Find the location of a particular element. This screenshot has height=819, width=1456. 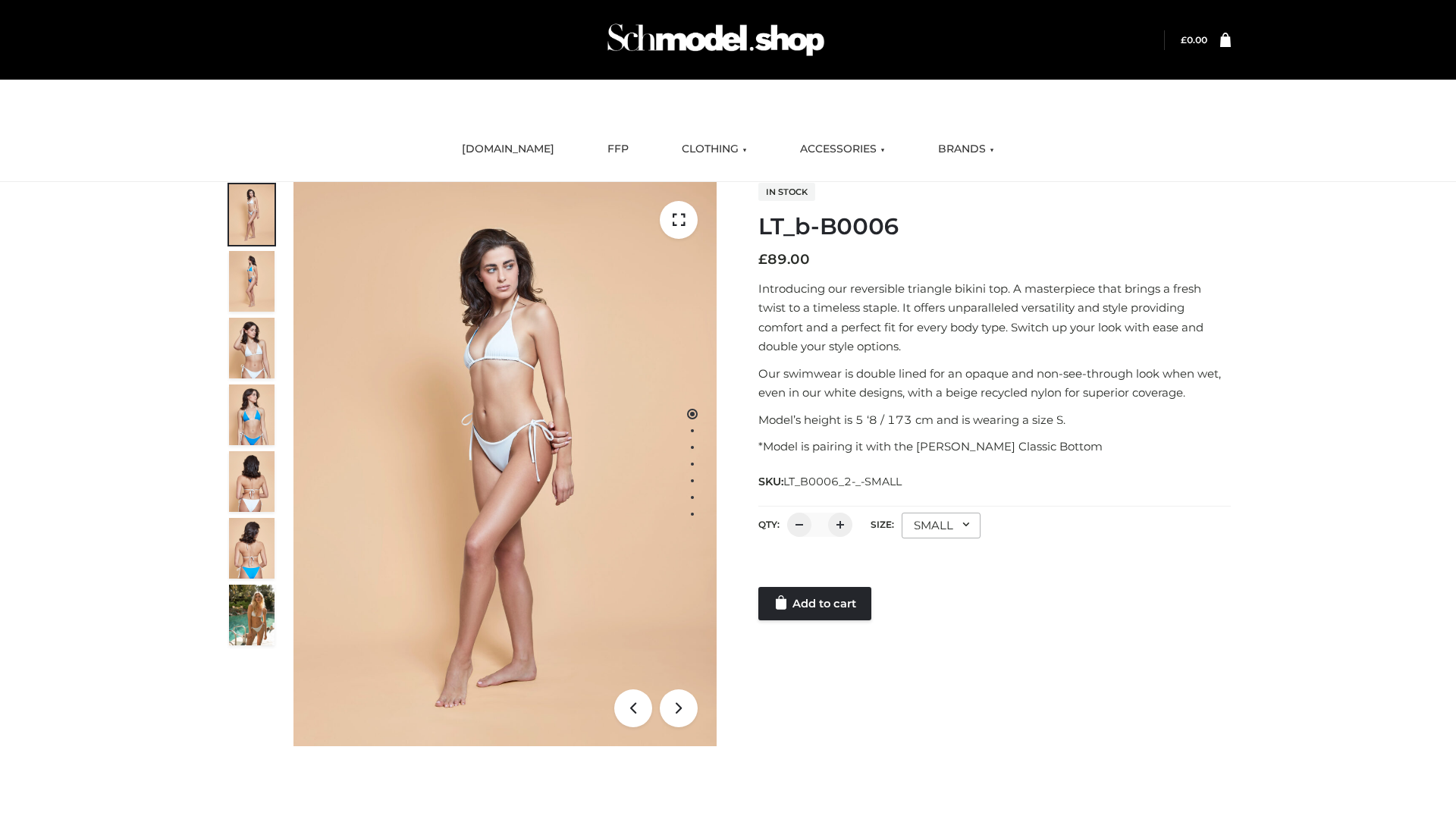

p: Model’s height is 5 ‘8 / 173 cm and is wearing a size S. is located at coordinates (995, 420).